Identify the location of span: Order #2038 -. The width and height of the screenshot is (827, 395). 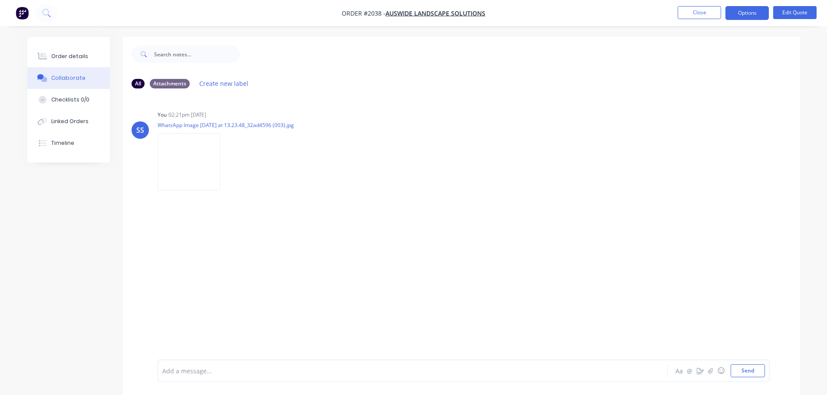
(363, 13).